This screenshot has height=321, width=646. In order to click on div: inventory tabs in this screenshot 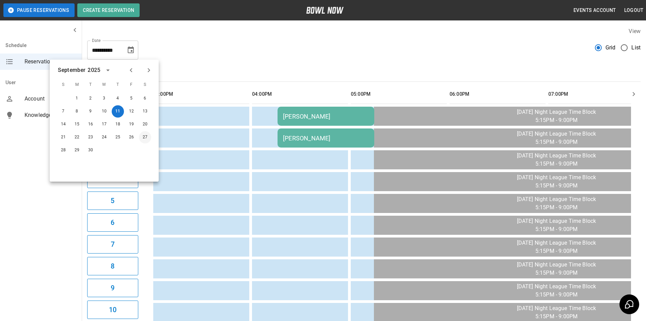, I will do `click(364, 73)`.